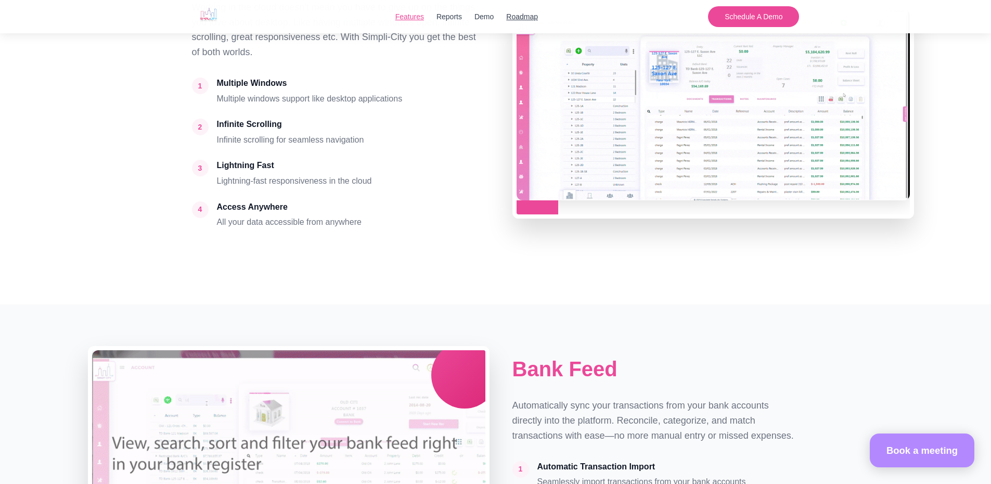  What do you see at coordinates (310, 99) in the screenshot?
I see `p: Multiple windows support like desktop applications` at bounding box center [310, 99].